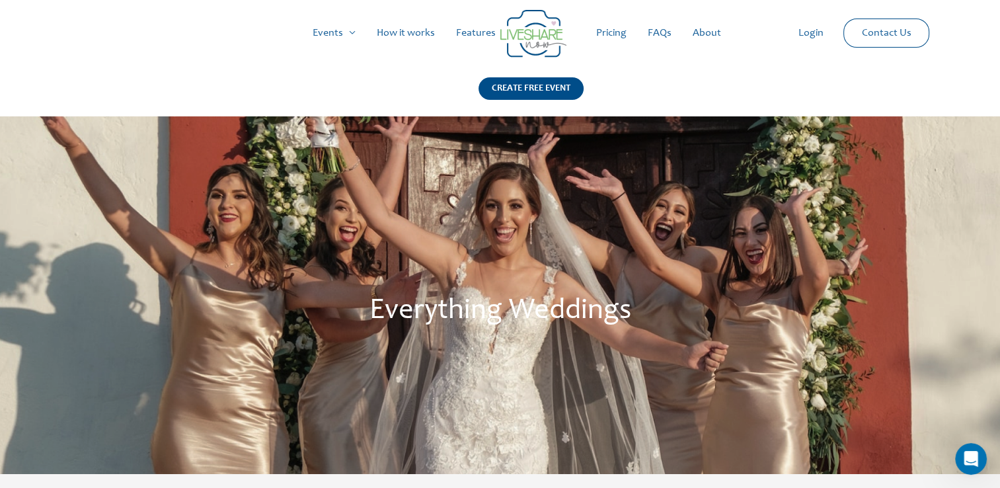  I want to click on div: CREATE FREE EVENT, so click(531, 89).